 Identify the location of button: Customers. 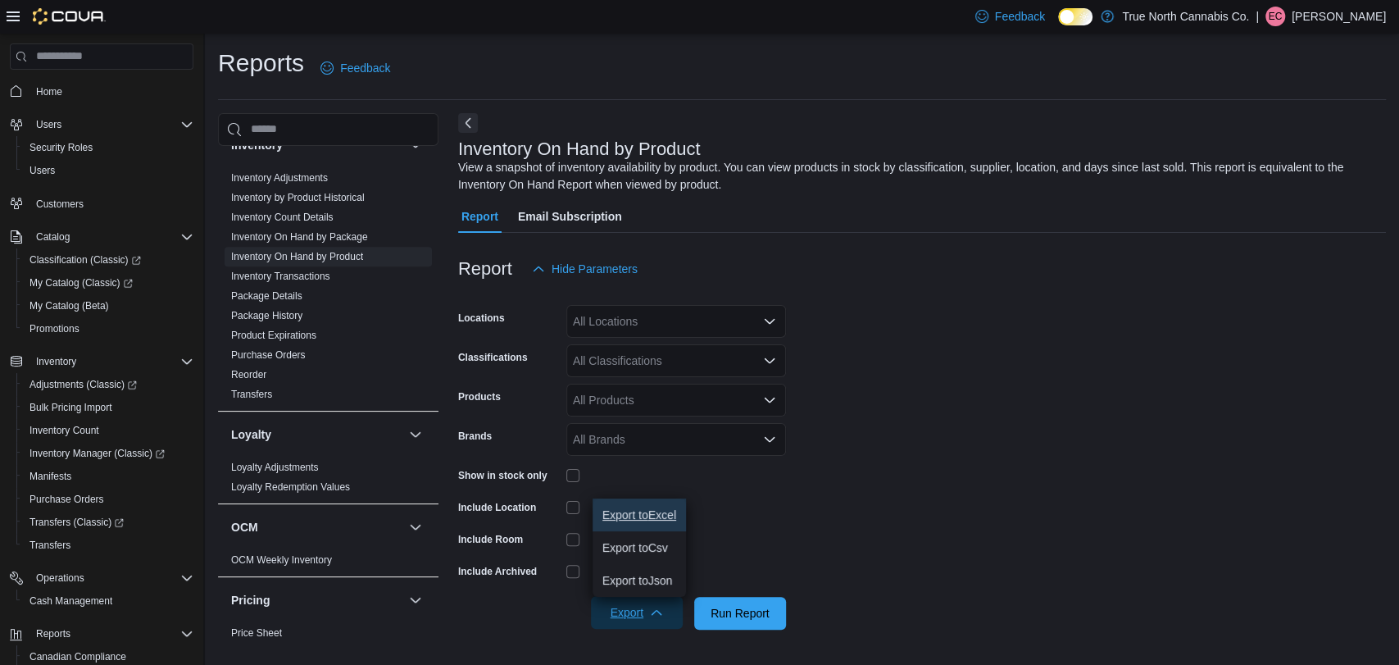
(102, 203).